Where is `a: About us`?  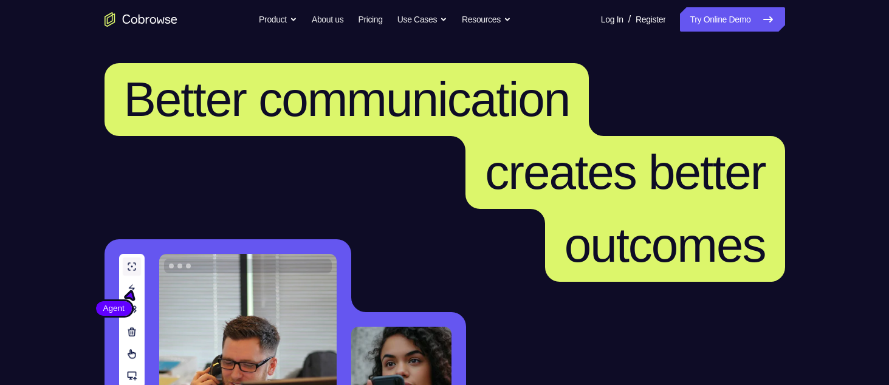 a: About us is located at coordinates (328, 19).